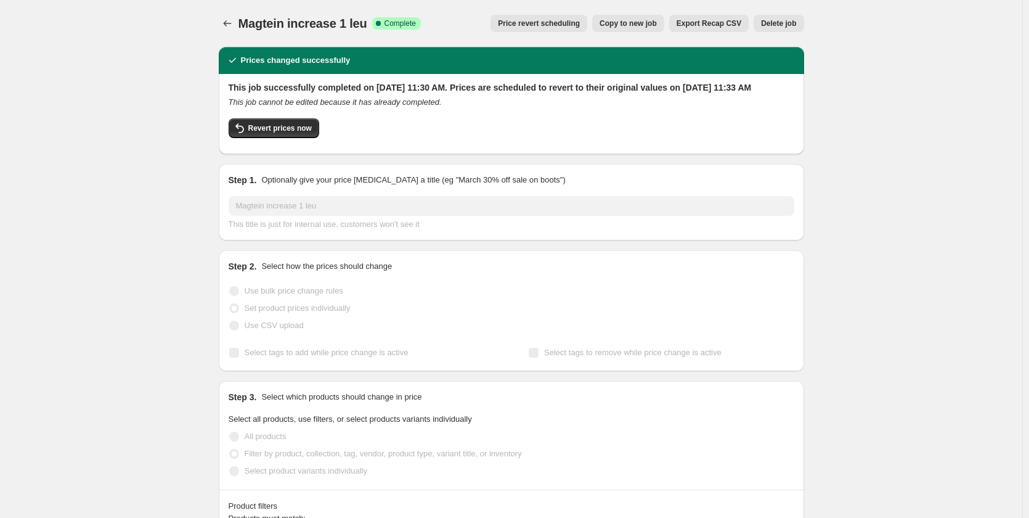  What do you see at coordinates (294, 290) in the screenshot?
I see `span: Use bulk price change rules` at bounding box center [294, 290].